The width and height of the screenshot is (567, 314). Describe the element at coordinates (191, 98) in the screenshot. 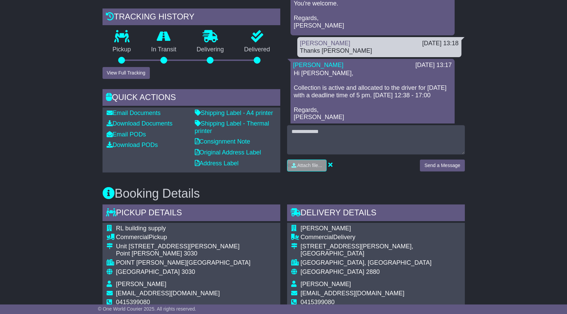

I see `div: Quick Actions` at that location.